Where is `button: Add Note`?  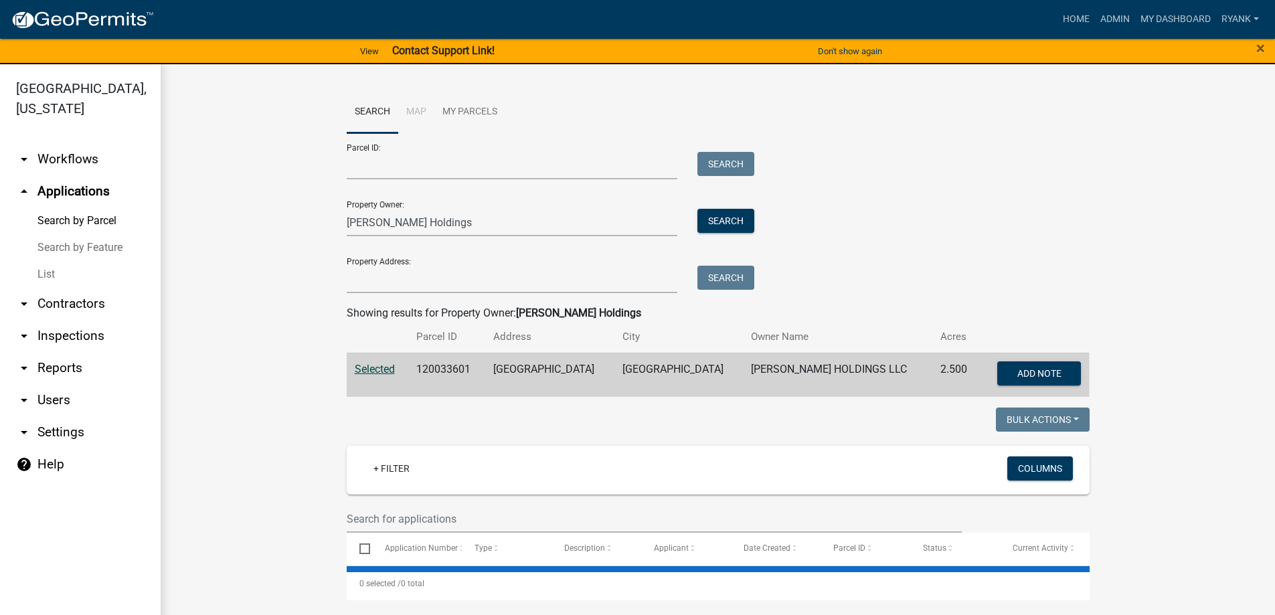 button: Add Note is located at coordinates (1039, 373).